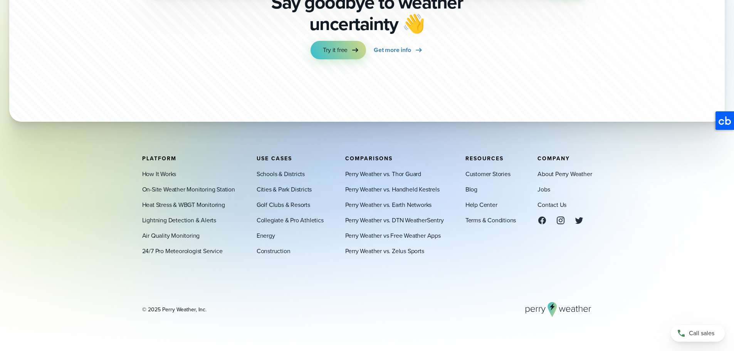  I want to click on span: Platform, so click(159, 158).